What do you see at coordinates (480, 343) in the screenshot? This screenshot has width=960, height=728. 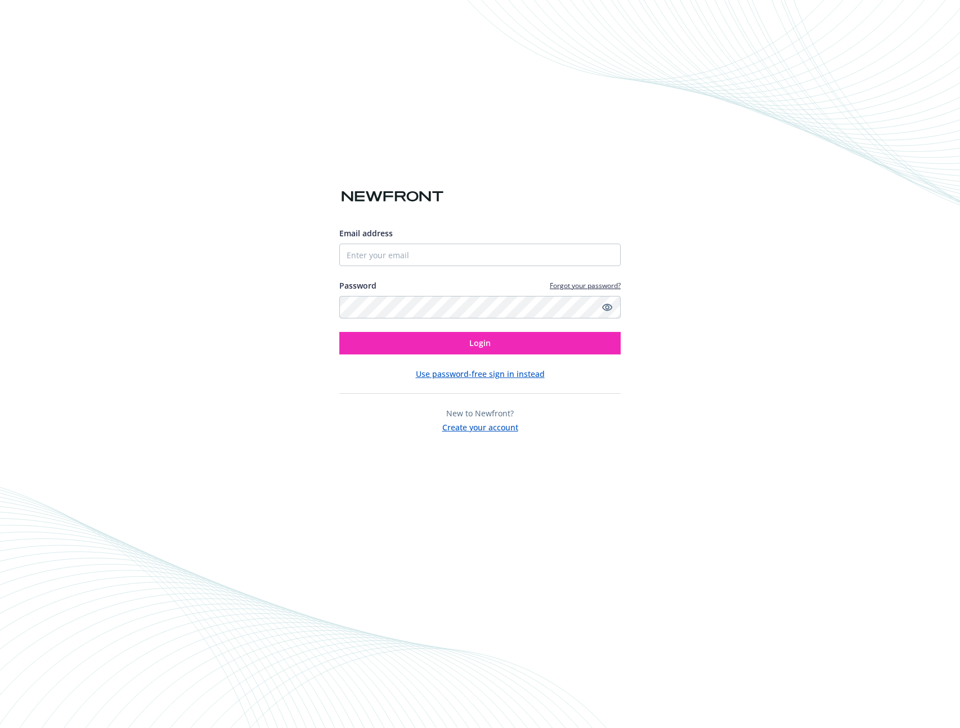 I see `span: Login` at bounding box center [480, 343].